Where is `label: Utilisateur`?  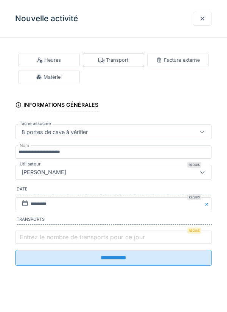
label: Utilisateur is located at coordinates (30, 164).